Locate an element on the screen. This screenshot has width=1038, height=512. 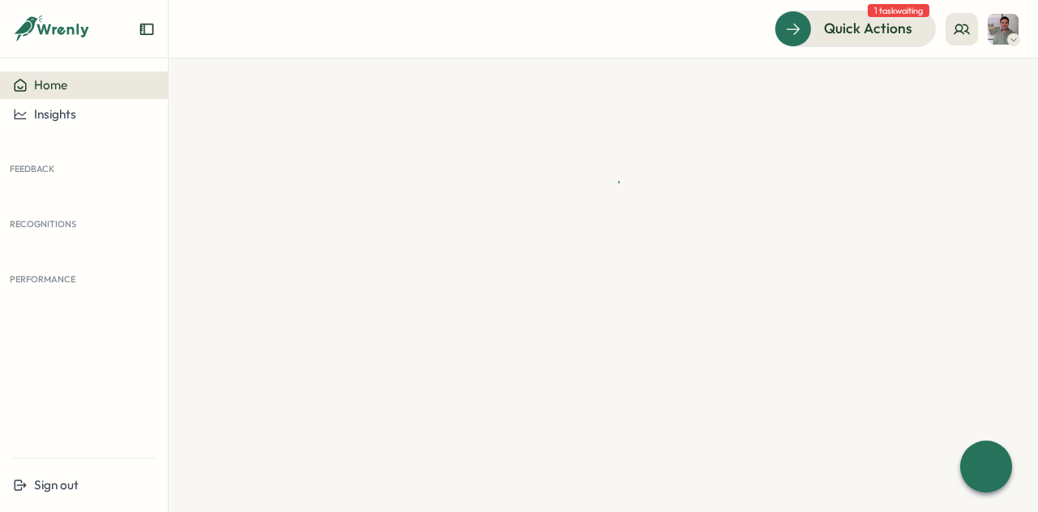
img: Federico Valdes is located at coordinates (1003, 29).